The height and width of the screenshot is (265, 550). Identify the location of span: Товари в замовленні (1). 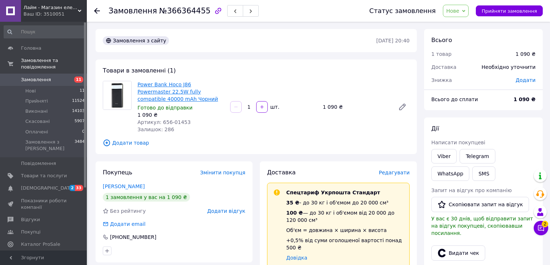
(139, 70).